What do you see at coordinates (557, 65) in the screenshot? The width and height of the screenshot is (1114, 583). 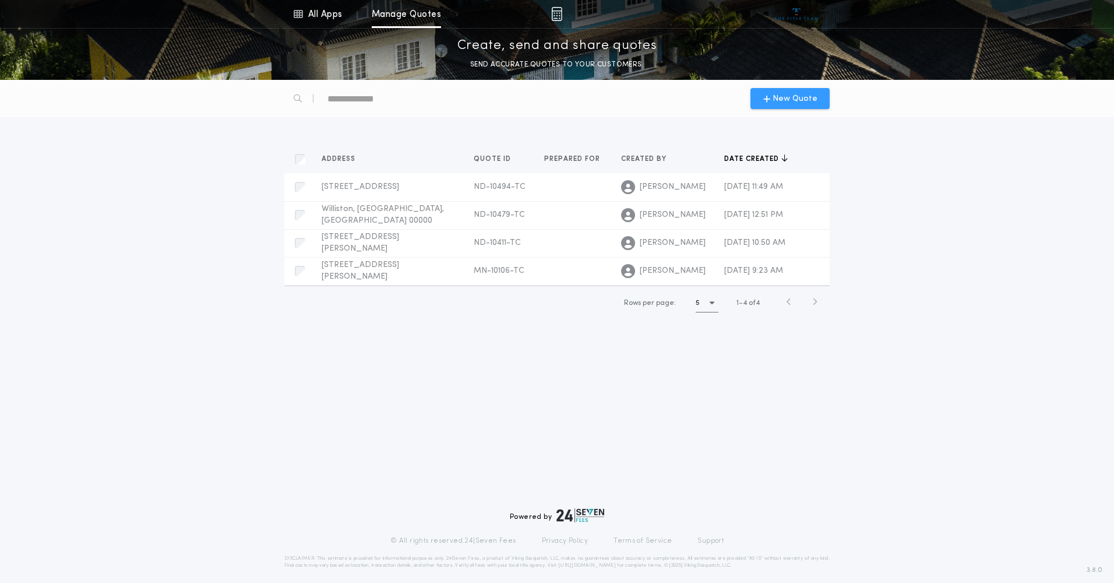 I see `p: SEND ACCURATE QUOTES TO YOUR CUSTOMERS.` at bounding box center [557, 65].